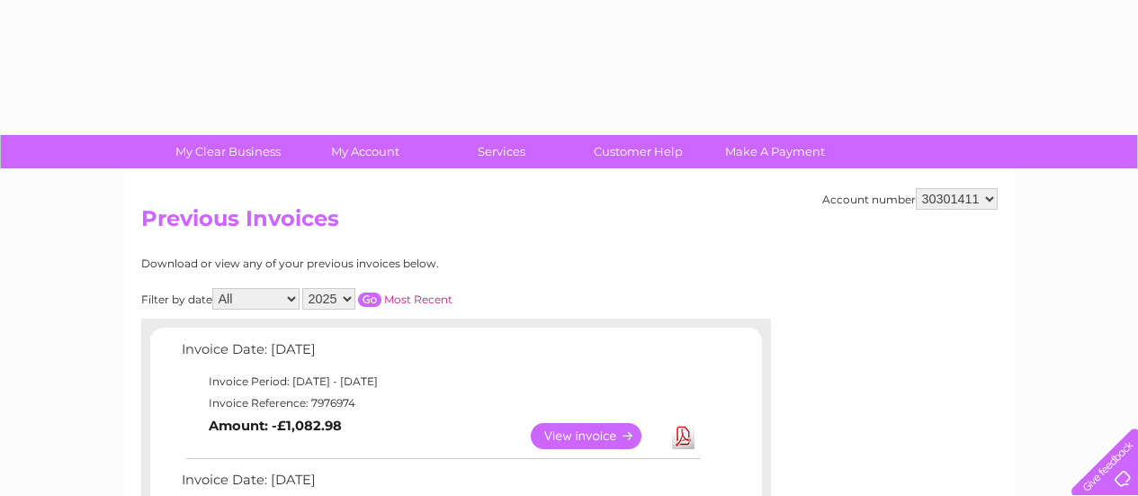 Image resolution: width=1138 pixels, height=496 pixels. Describe the element at coordinates (228, 151) in the screenshot. I see `a: My Clear Business` at that location.